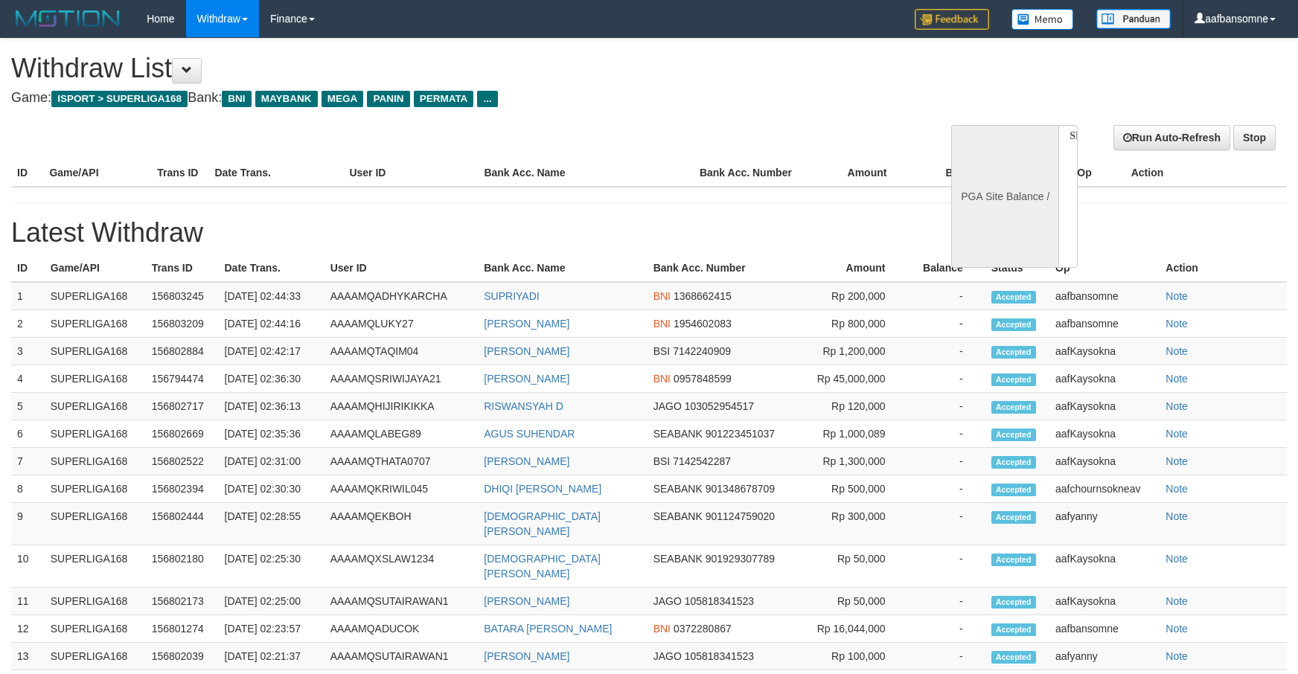 Image resolution: width=1298 pixels, height=674 pixels. I want to click on span: 0957848599, so click(703, 379).